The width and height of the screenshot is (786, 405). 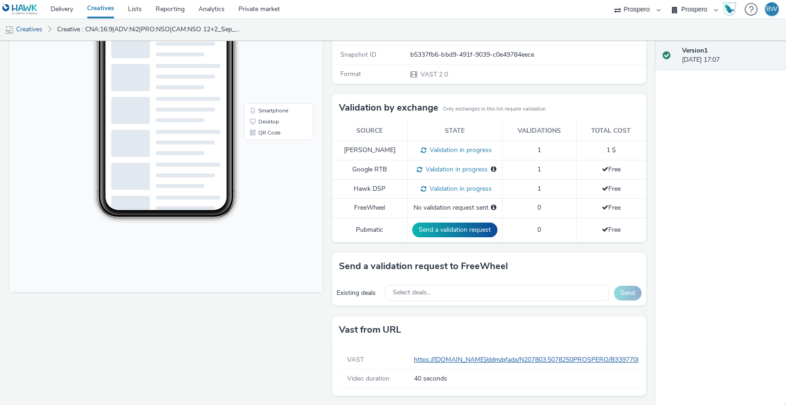 I want to click on span: VAST, so click(x=355, y=359).